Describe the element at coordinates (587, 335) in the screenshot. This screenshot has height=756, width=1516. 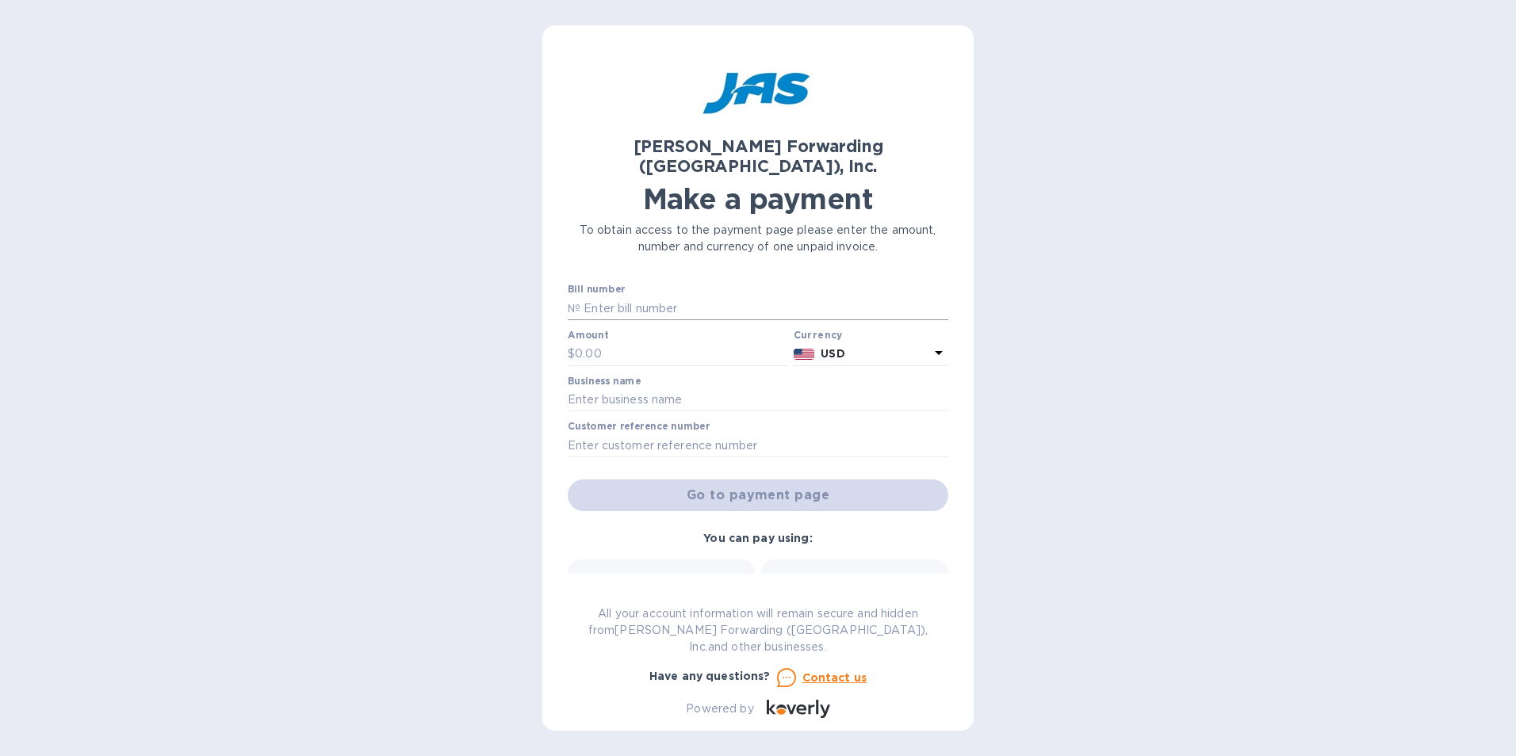
I see `label: Amount` at that location.